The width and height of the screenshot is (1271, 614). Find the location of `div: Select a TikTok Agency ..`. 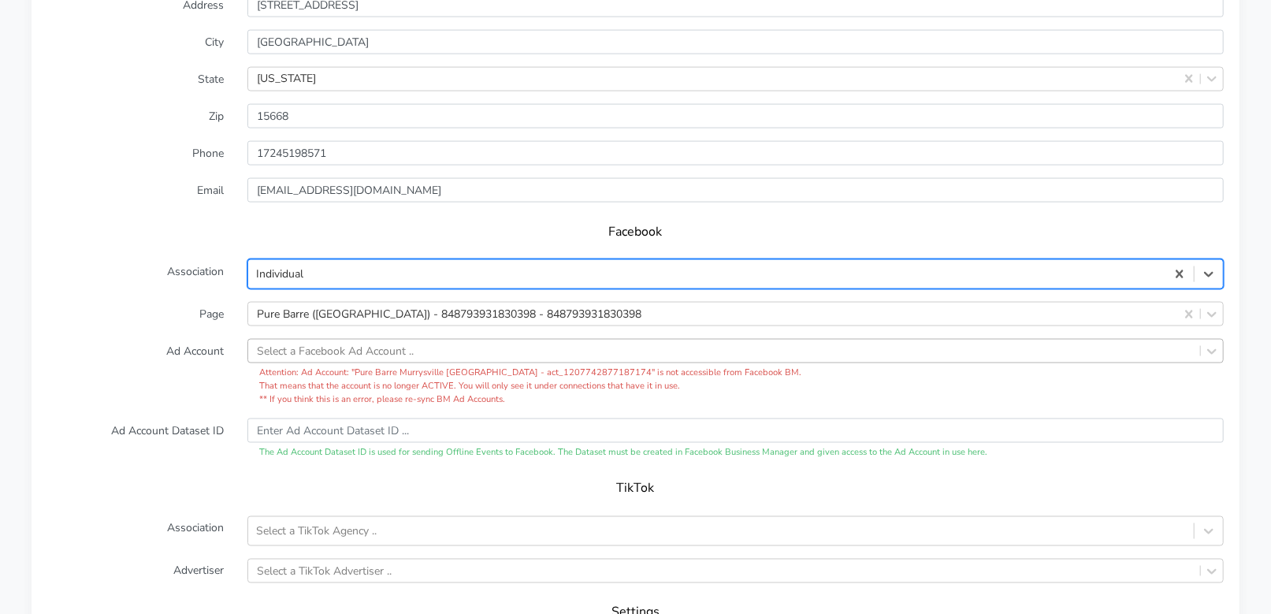

div: Select a TikTok Agency .. is located at coordinates (316, 531).